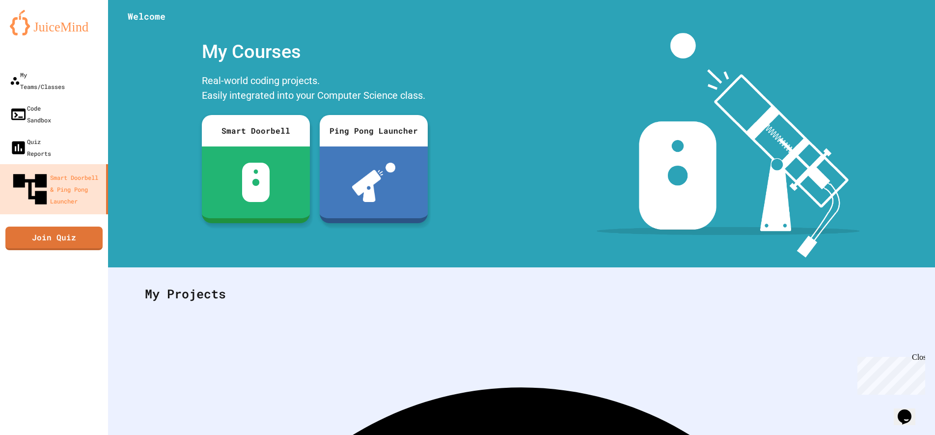 The width and height of the screenshot is (935, 435). I want to click on img: banner-image-my-projects.png, so click(728, 145).